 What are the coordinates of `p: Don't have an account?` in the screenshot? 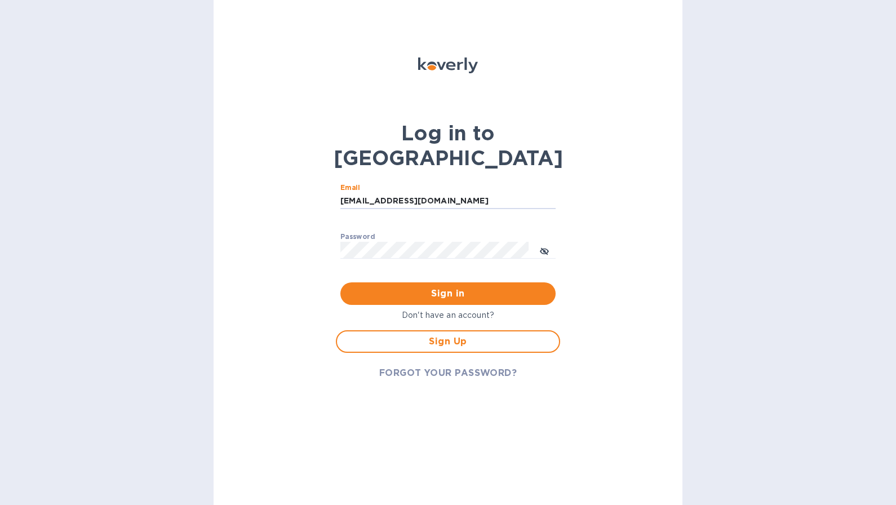 It's located at (448, 315).